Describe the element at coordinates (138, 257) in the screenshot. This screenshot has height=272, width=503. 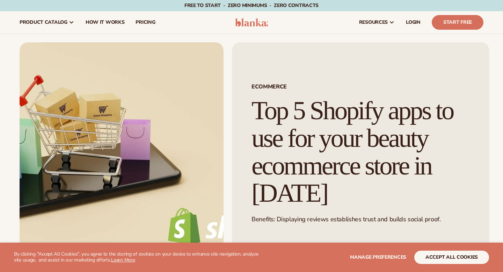
I see `p: By clicking "Accept All Cookies", you agree to the storing of cookies on your device to enhance s...` at that location.